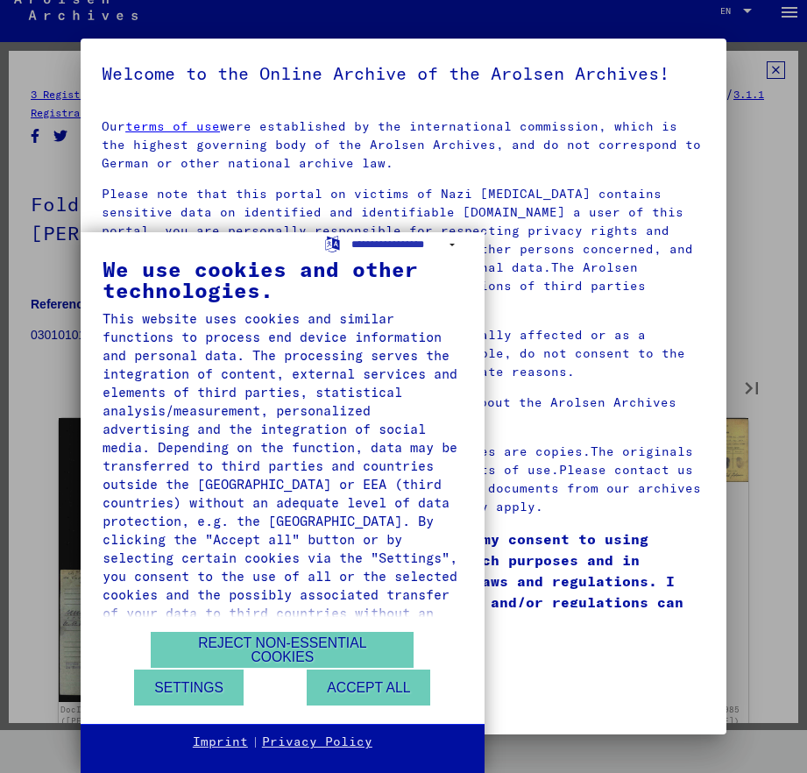  Describe the element at coordinates (282, 649) in the screenshot. I see `button: Reject non-essential cookies` at that location.